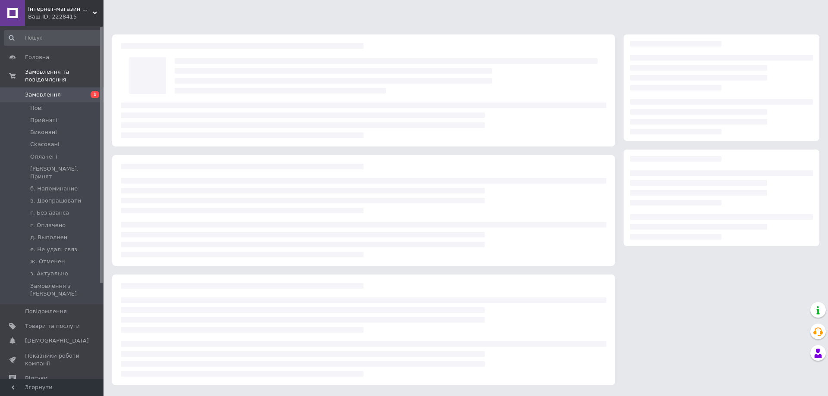 The height and width of the screenshot is (396, 828). Describe the element at coordinates (53, 38) in the screenshot. I see `input: Пошук` at that location.